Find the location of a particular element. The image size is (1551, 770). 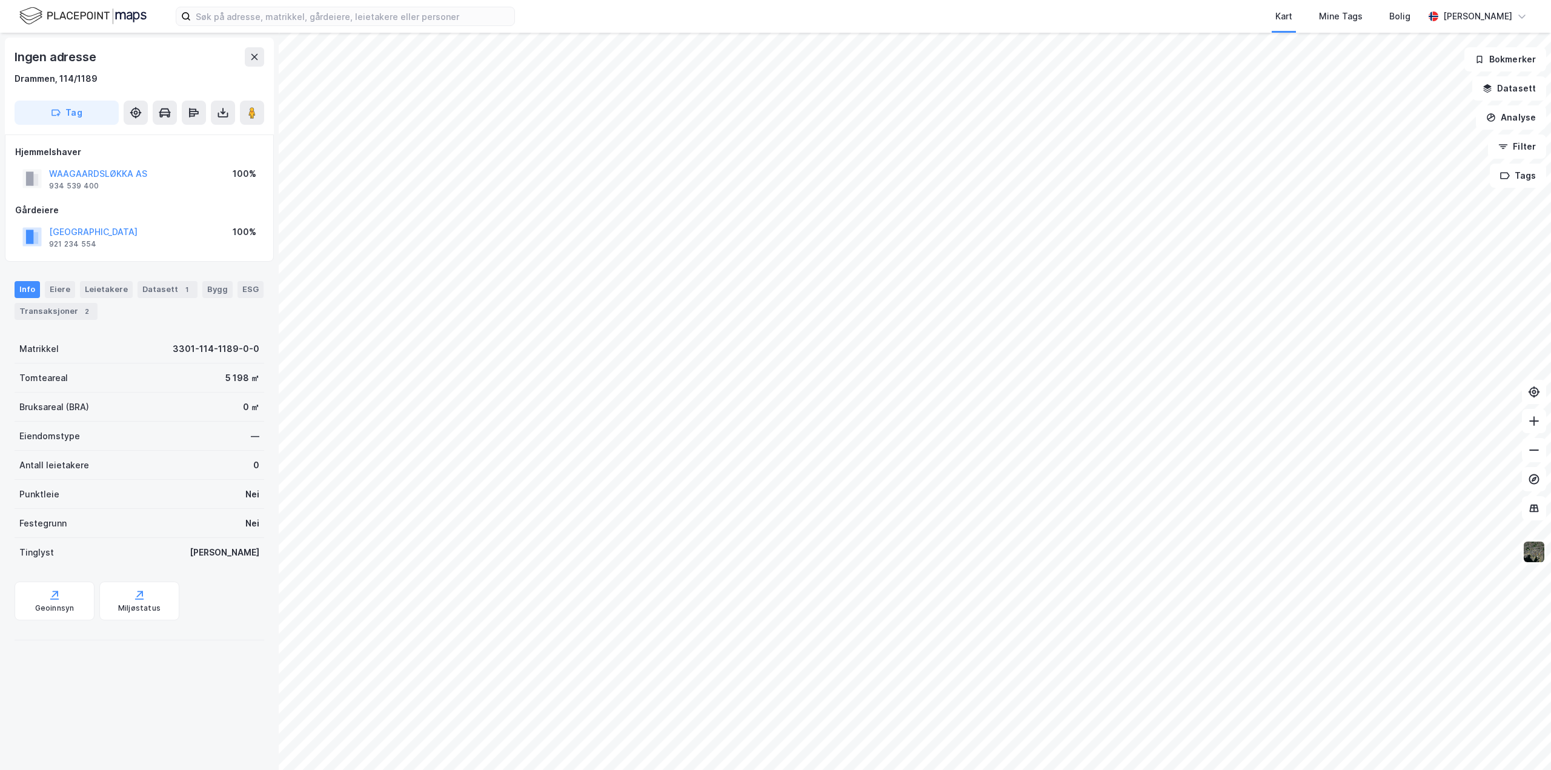

img: 9k= is located at coordinates (1534, 552).